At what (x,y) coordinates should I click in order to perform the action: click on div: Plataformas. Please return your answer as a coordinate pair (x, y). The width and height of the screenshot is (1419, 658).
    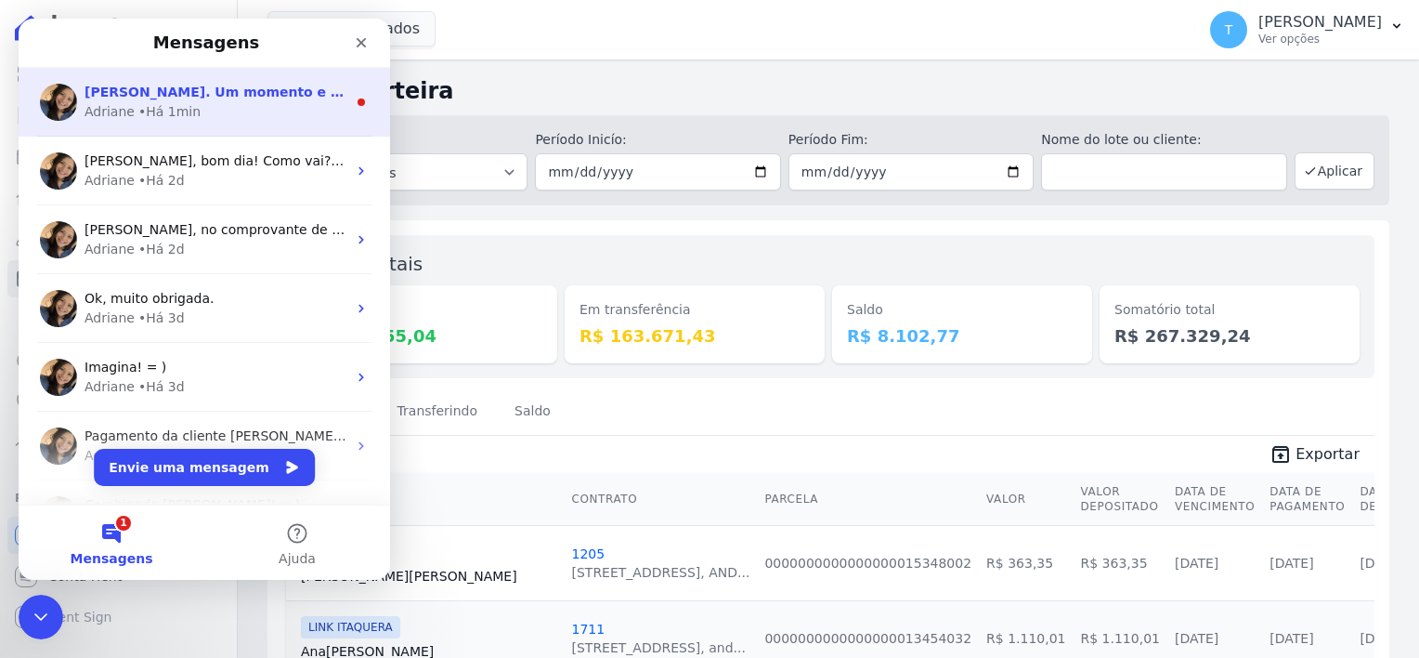
    Looking at the image, I should click on (118, 498).